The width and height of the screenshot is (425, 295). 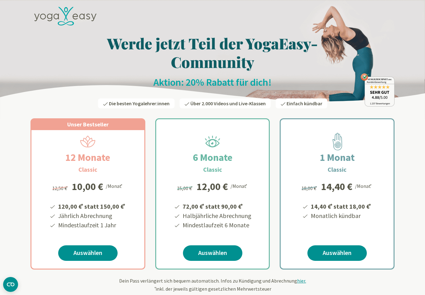 I want to click on h2: 1 Monat, so click(x=337, y=158).